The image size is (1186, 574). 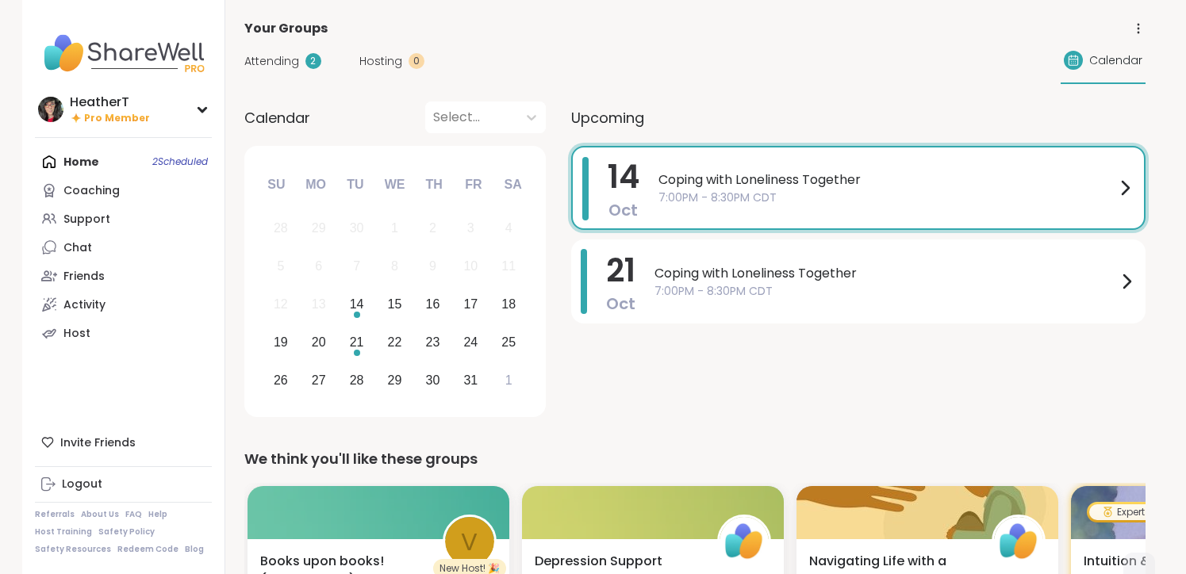 What do you see at coordinates (158, 515) in the screenshot?
I see `a: Help` at bounding box center [158, 515].